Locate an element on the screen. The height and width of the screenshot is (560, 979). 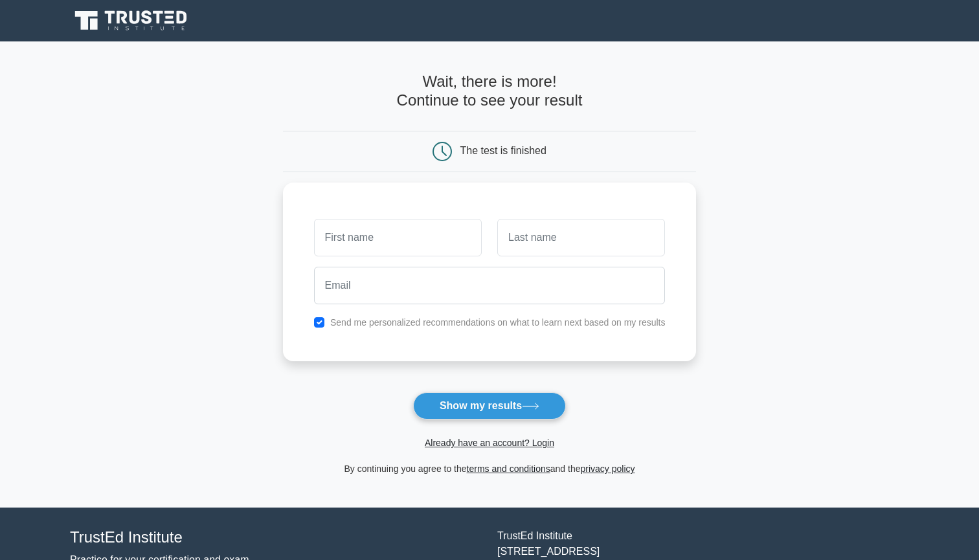
div: By continuing you agree to the and the is located at coordinates (490, 469).